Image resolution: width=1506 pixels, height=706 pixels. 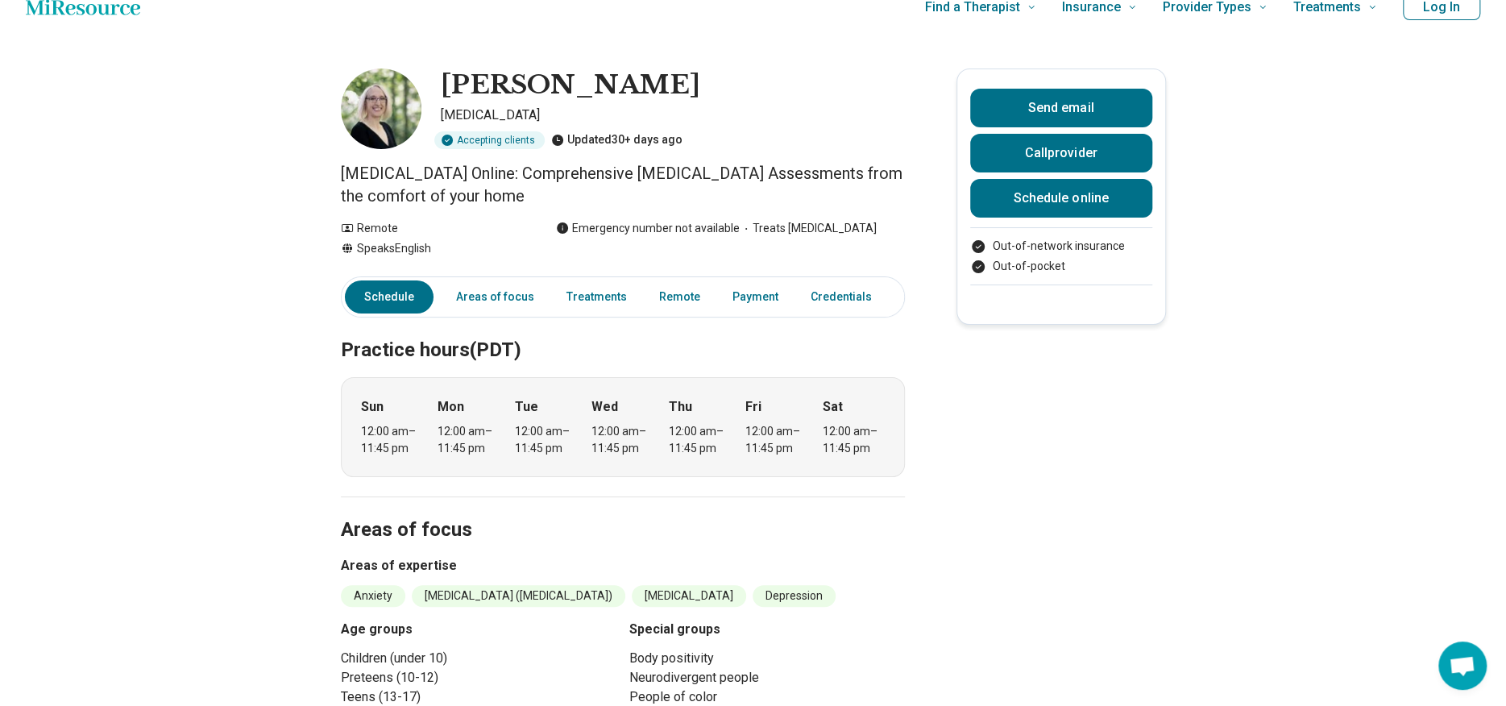 What do you see at coordinates (767, 678) in the screenshot?
I see `li: Neurodivergent people` at bounding box center [767, 678].